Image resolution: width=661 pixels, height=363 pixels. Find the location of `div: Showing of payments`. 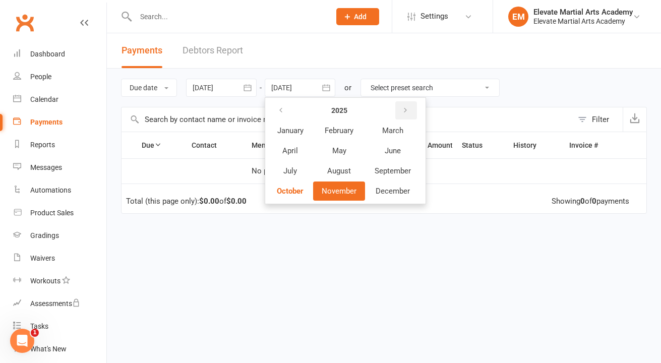

div: Showing of payments is located at coordinates (590, 201).